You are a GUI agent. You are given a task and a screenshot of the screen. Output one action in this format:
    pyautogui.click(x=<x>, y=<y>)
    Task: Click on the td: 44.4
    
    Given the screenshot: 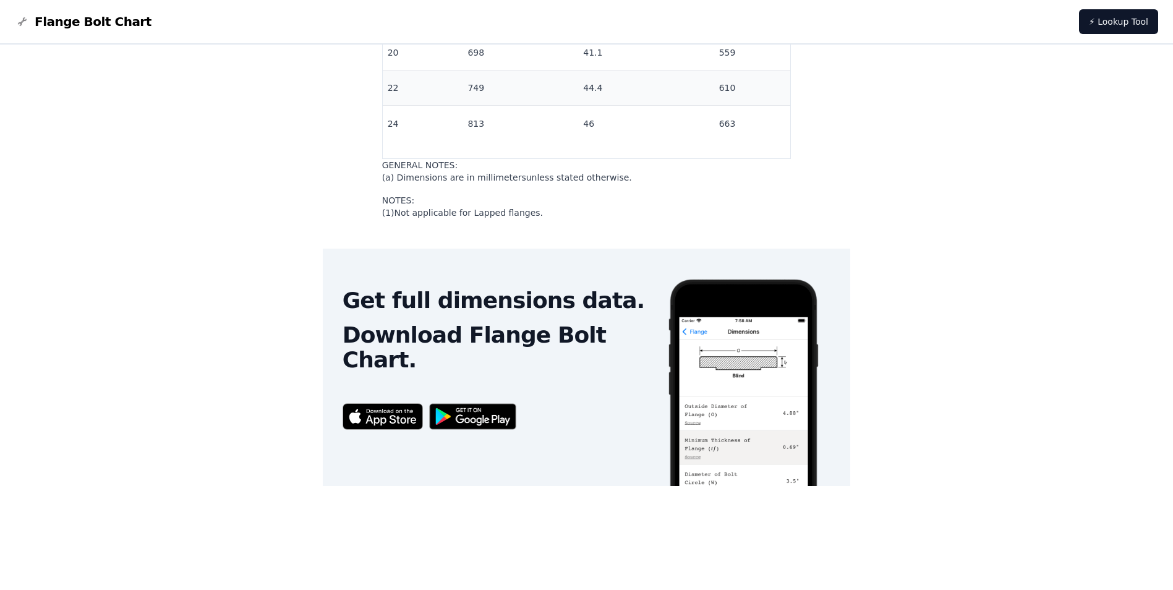 What is the action you would take?
    pyautogui.click(x=646, y=88)
    